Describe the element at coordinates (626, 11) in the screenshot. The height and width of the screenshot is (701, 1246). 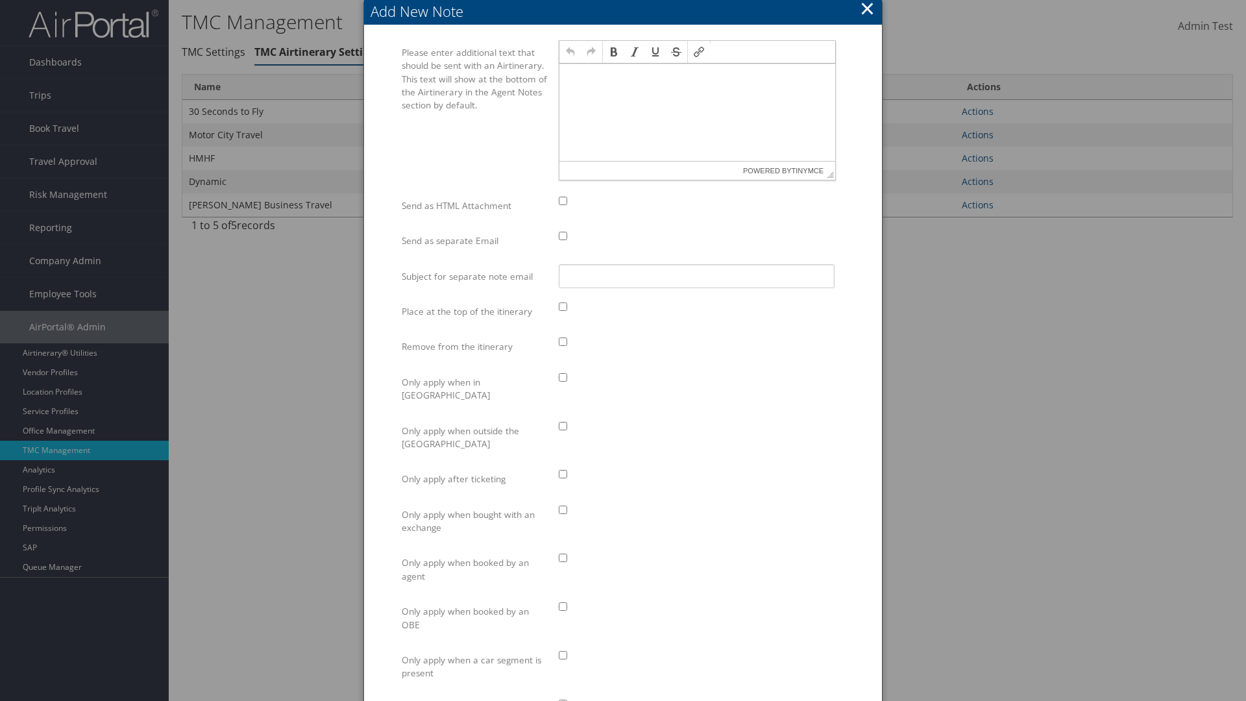
I see `div: Add New Note` at that location.